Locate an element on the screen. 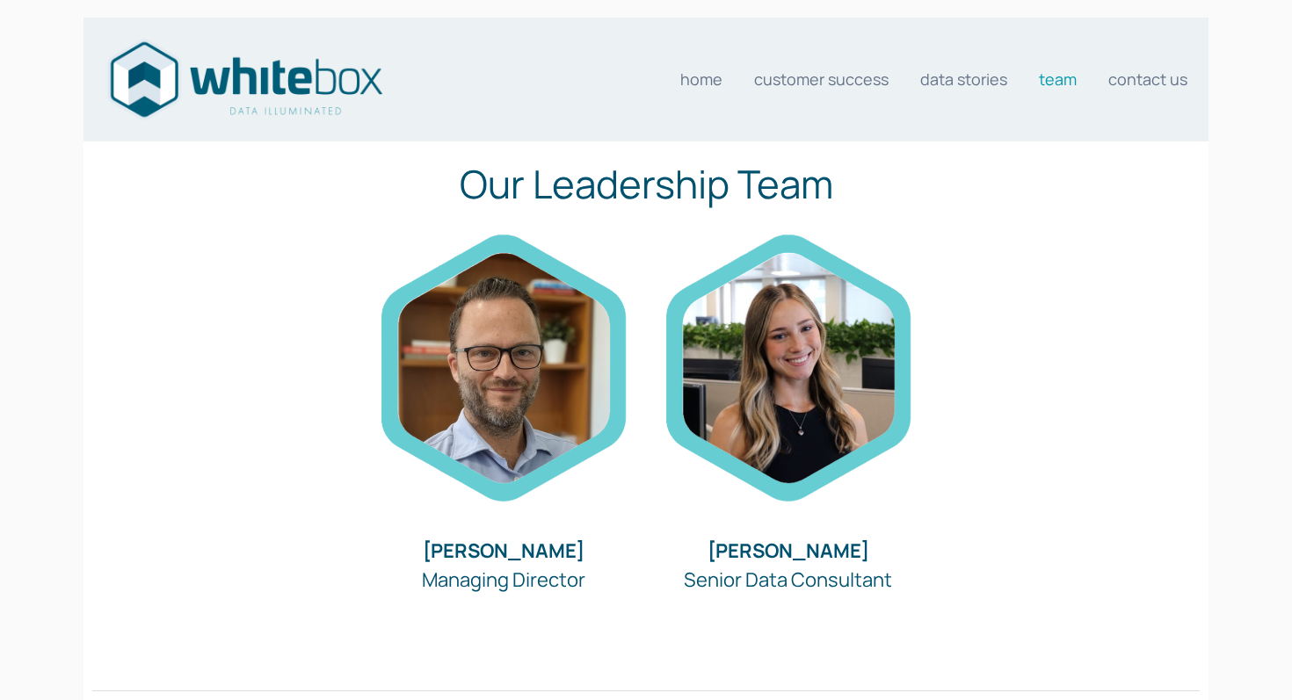  h1: Our Leadership Team is located at coordinates (646, 184).